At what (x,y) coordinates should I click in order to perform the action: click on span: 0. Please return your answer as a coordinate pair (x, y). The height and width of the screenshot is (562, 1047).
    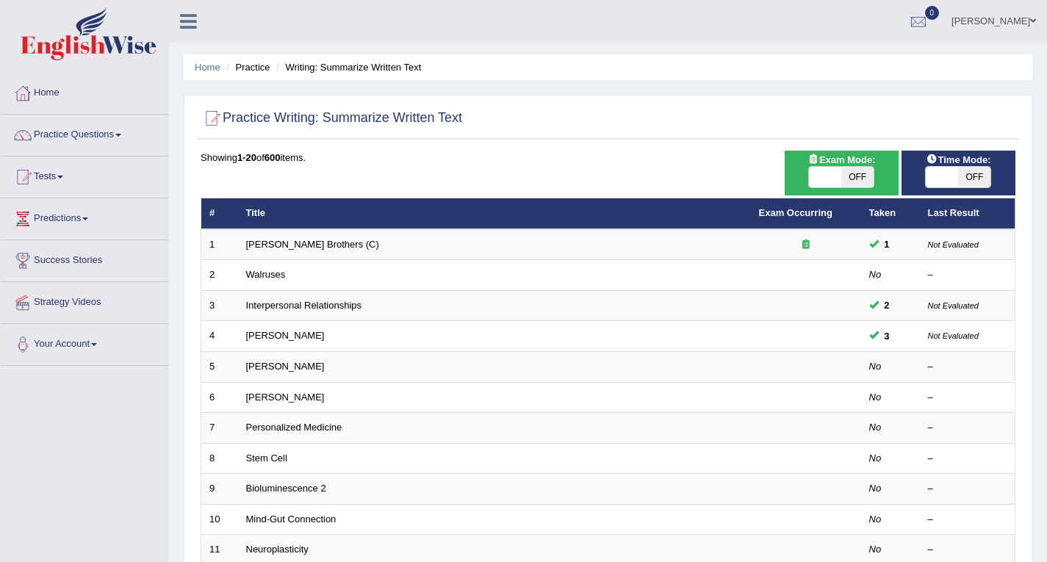
    Looking at the image, I should click on (932, 12).